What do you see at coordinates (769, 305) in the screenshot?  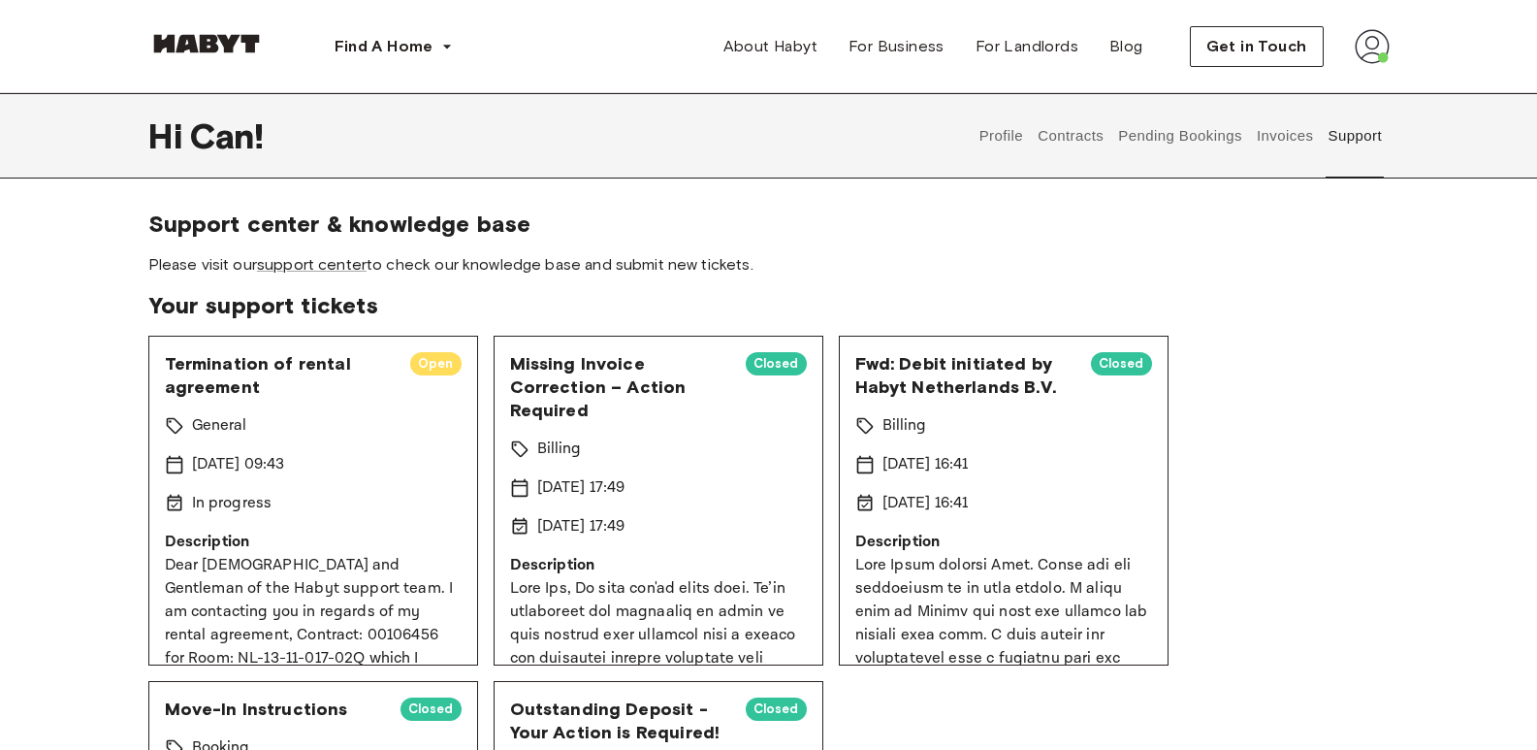 I see `span: Your support tickets` at bounding box center [769, 305].